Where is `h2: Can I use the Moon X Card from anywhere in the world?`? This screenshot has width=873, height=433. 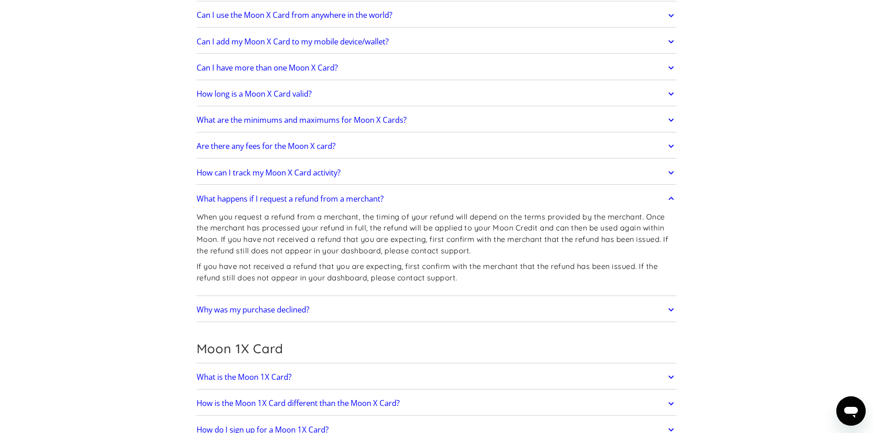
h2: Can I use the Moon X Card from anywhere in the world? is located at coordinates (294, 15).